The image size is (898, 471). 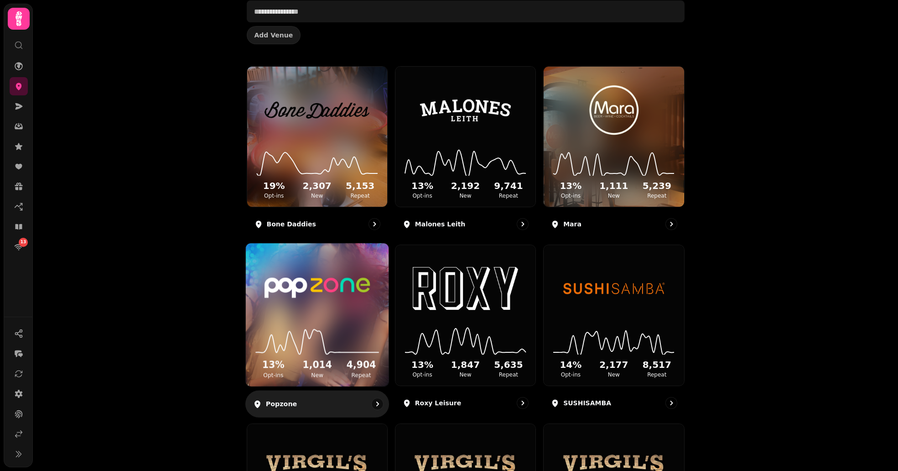 What do you see at coordinates (438, 403) in the screenshot?
I see `p: Roxy Leisure` at bounding box center [438, 403].